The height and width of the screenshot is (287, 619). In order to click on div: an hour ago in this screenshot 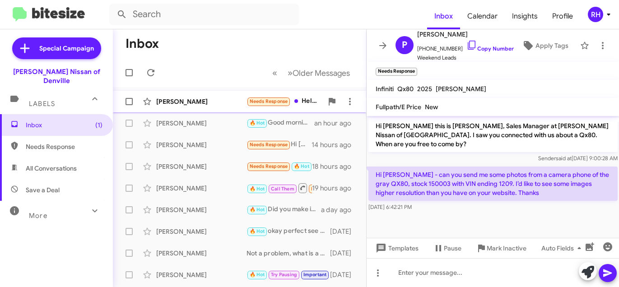, I will do `click(336, 123)`.